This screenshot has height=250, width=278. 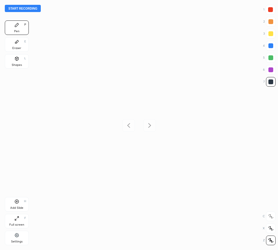 I want to click on div: F, so click(x=25, y=218).